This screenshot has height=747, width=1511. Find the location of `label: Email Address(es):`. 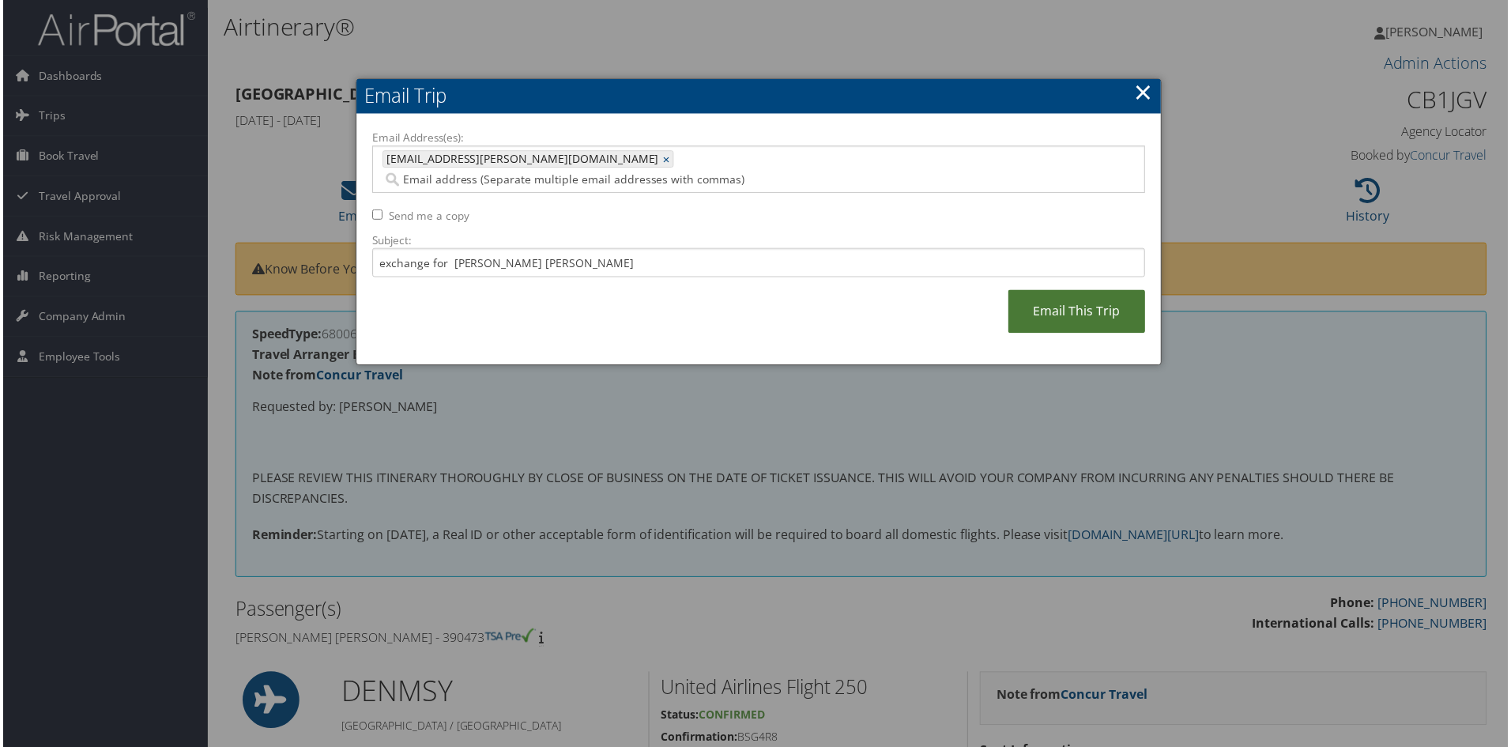

label: Email Address(es): is located at coordinates (759, 138).